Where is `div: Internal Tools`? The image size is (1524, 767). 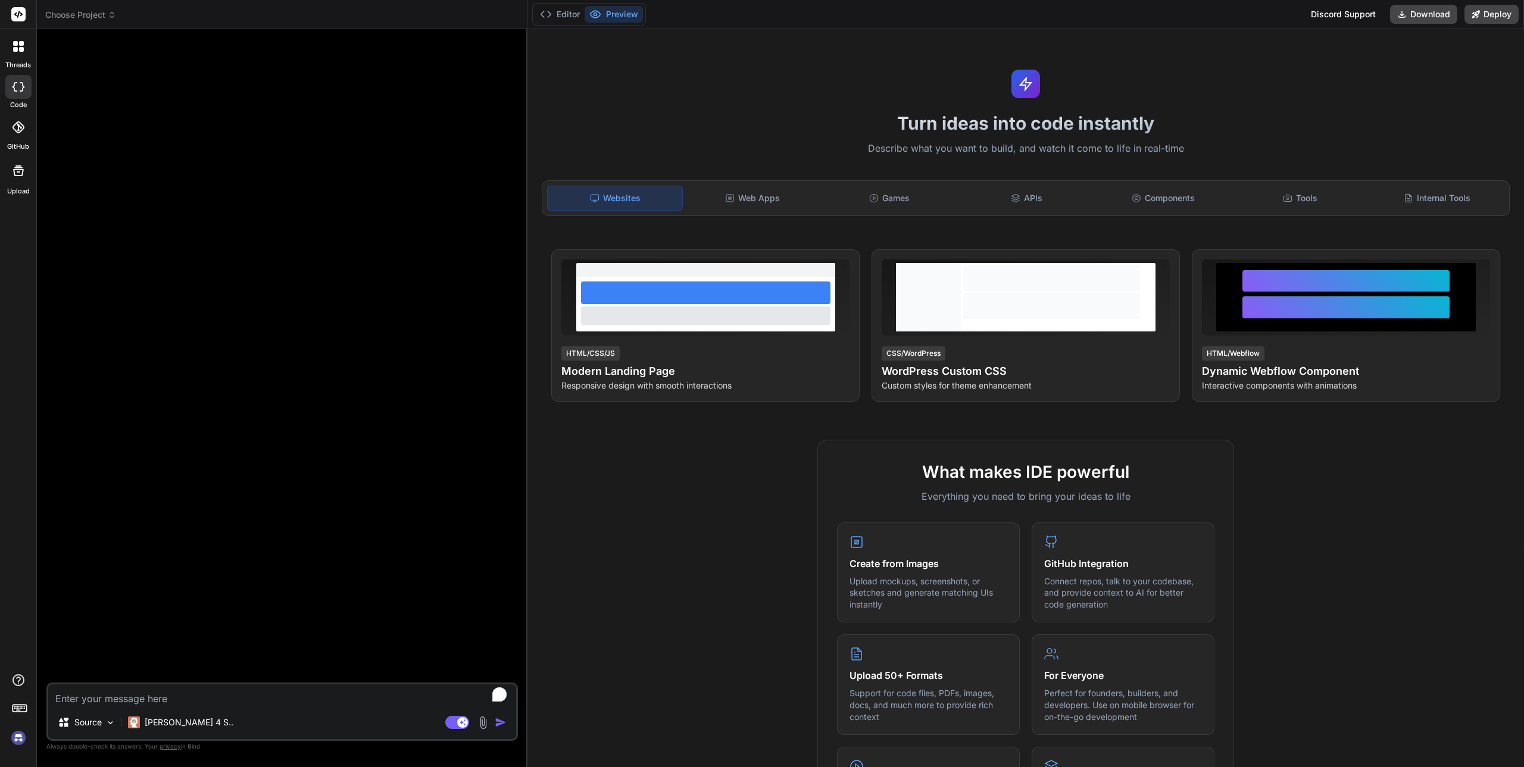 div: Internal Tools is located at coordinates (1437, 198).